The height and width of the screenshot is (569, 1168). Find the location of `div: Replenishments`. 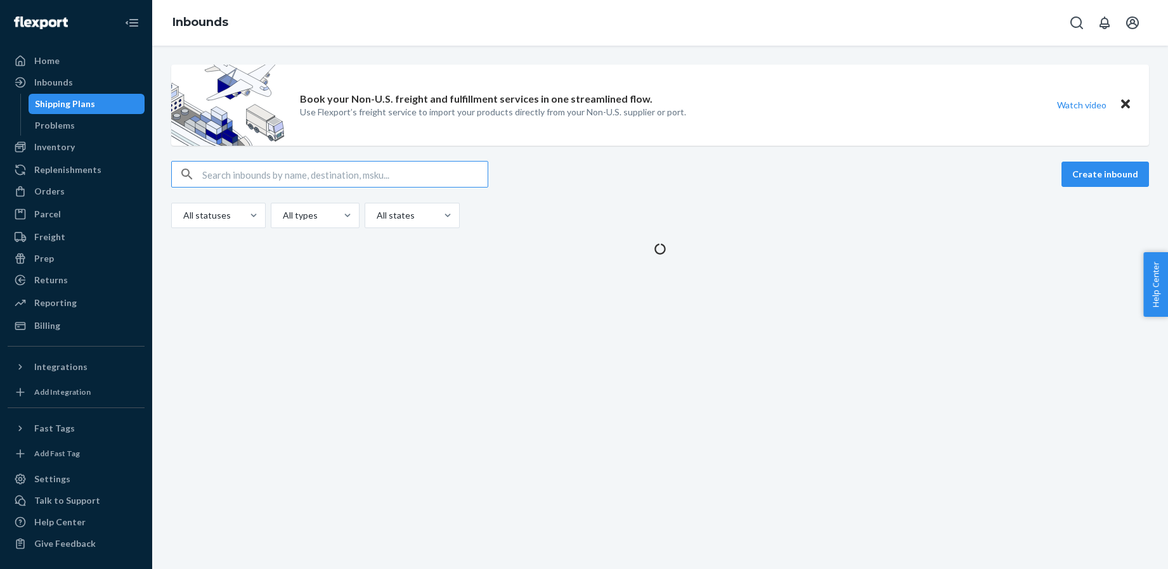

div: Replenishments is located at coordinates (68, 170).